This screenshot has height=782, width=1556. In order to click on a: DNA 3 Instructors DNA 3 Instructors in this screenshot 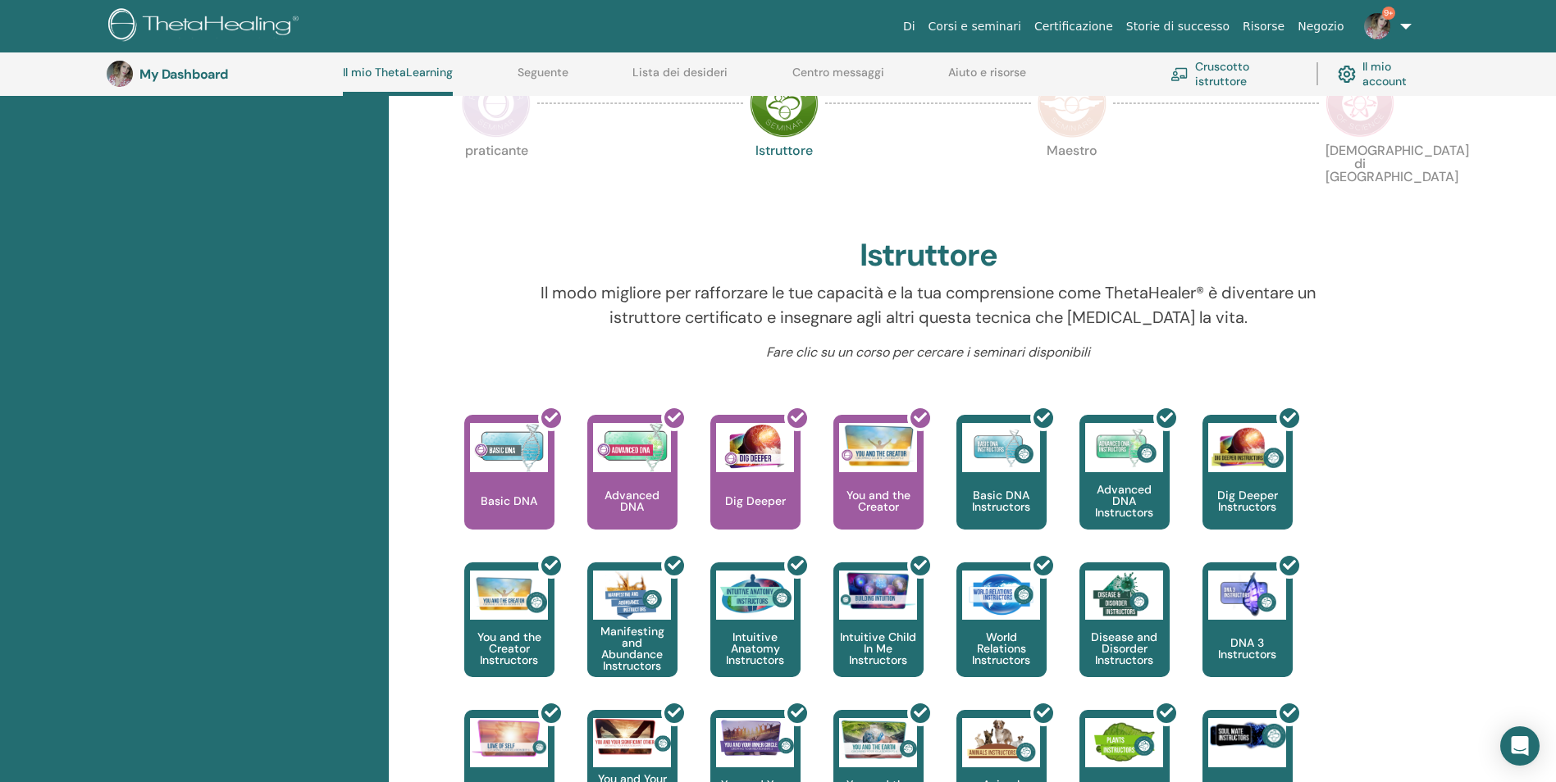, I will do `click(1247, 636)`.